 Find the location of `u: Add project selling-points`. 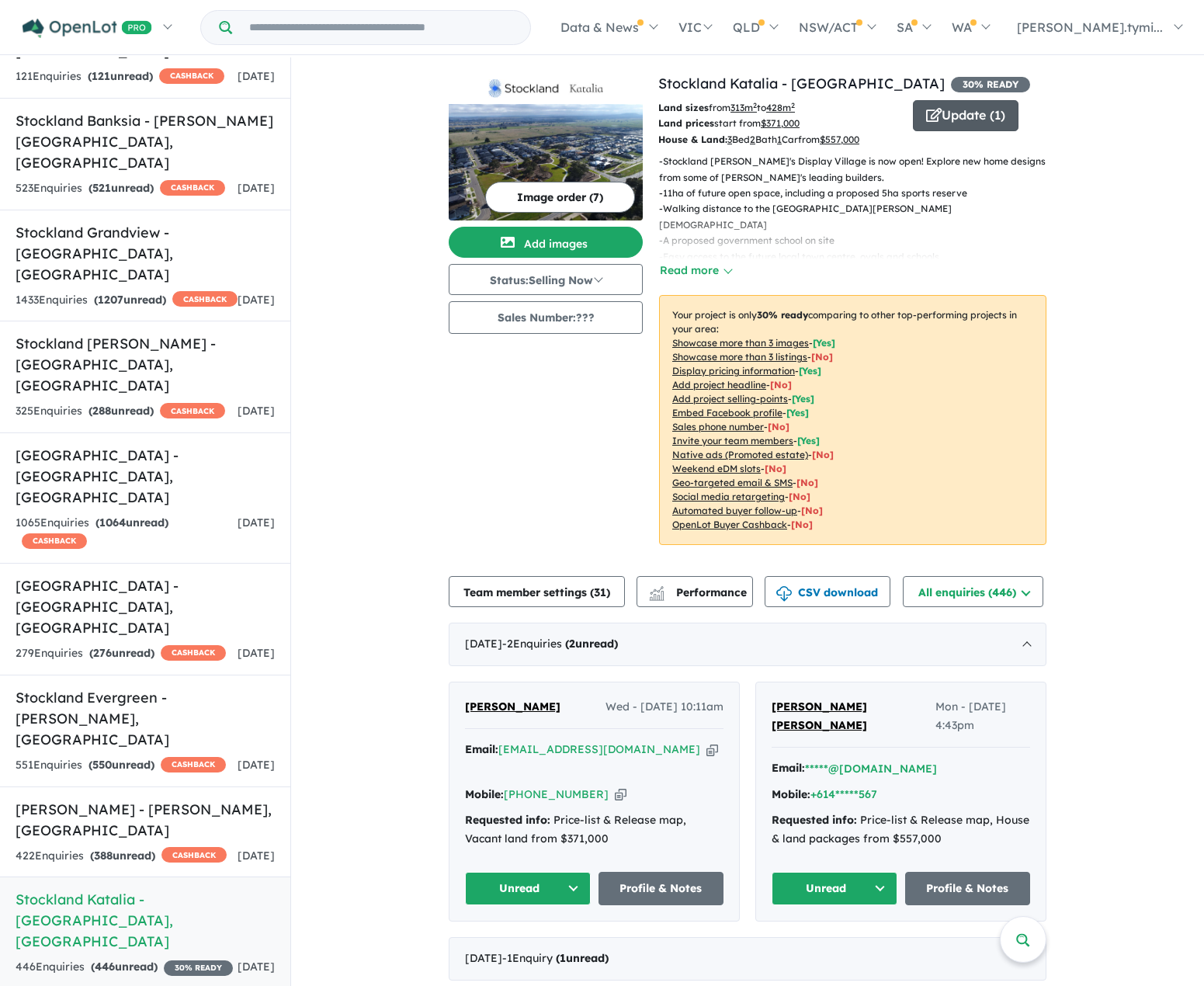

u: Add project selling-points is located at coordinates (729, 398).